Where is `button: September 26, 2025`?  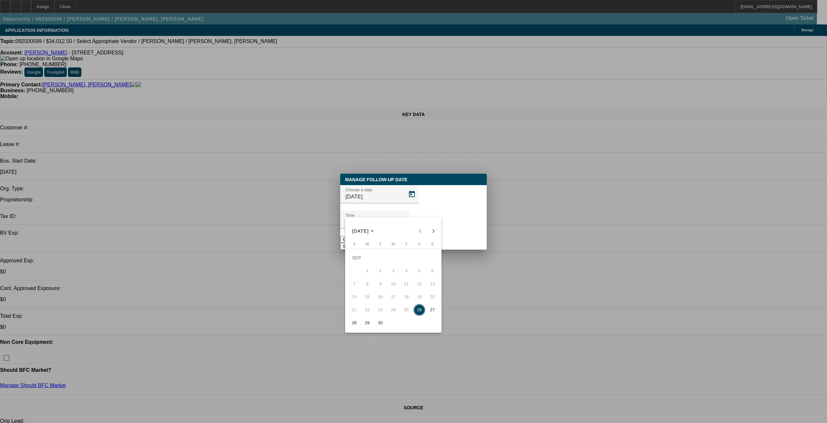
button: September 26, 2025 is located at coordinates (419, 310).